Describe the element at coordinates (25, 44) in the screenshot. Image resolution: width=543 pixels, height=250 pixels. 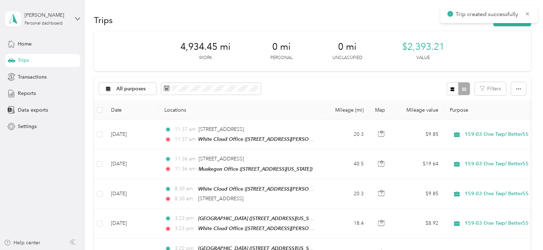
I see `span: Home` at that location.